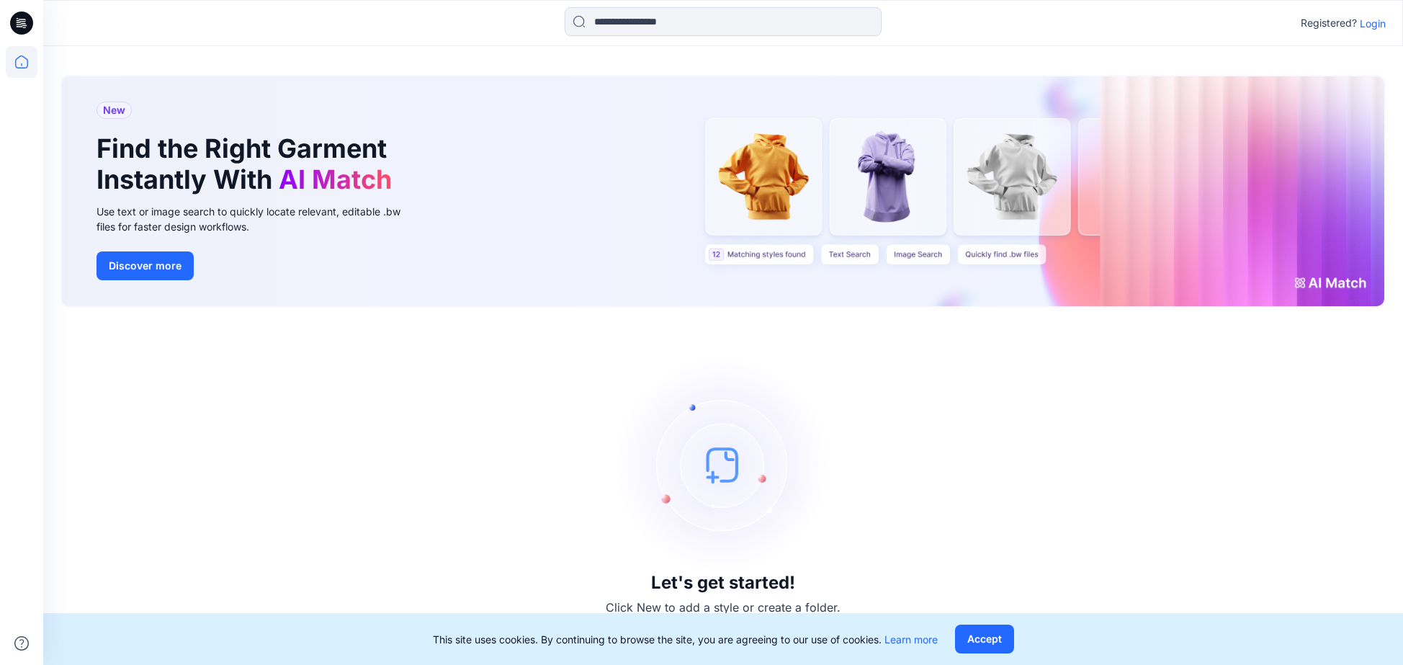  What do you see at coordinates (723, 465) in the screenshot?
I see `img: empty-state-image.svg` at bounding box center [723, 465].